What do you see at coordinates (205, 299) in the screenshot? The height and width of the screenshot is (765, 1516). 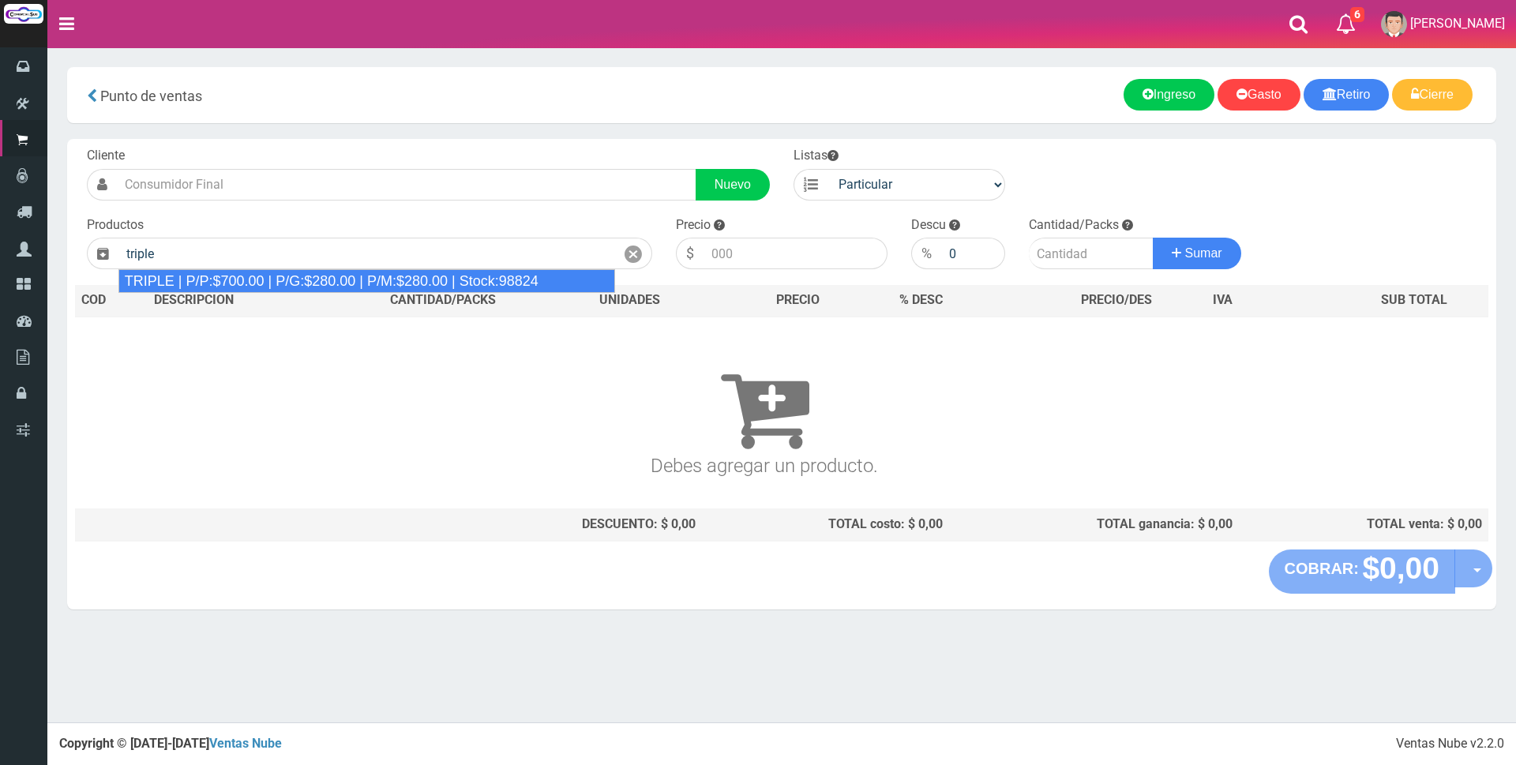 I see `span: CRIPCION` at bounding box center [205, 299].